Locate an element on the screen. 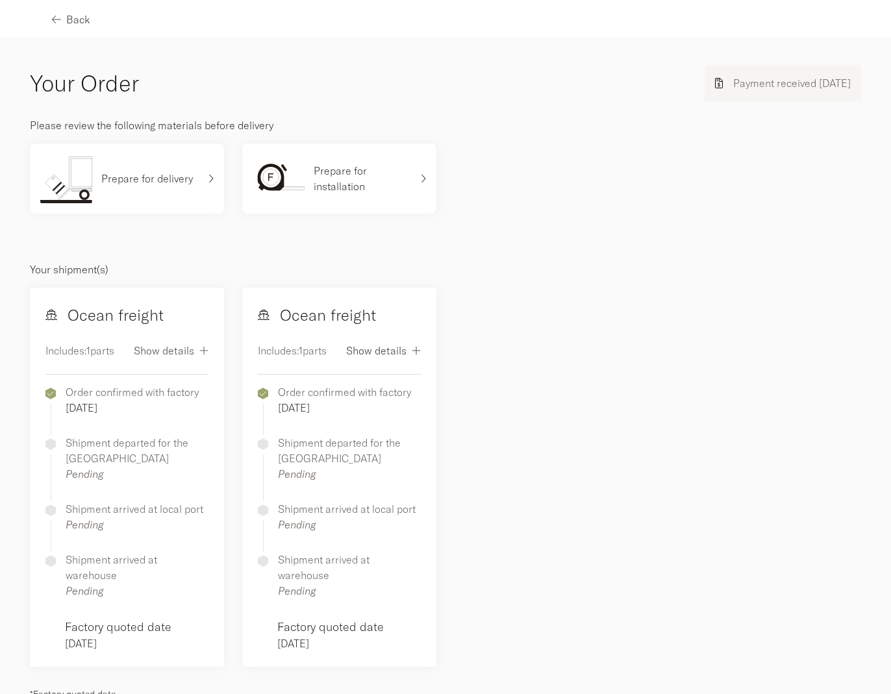 This screenshot has width=891, height=694. span: Back is located at coordinates (78, 19).